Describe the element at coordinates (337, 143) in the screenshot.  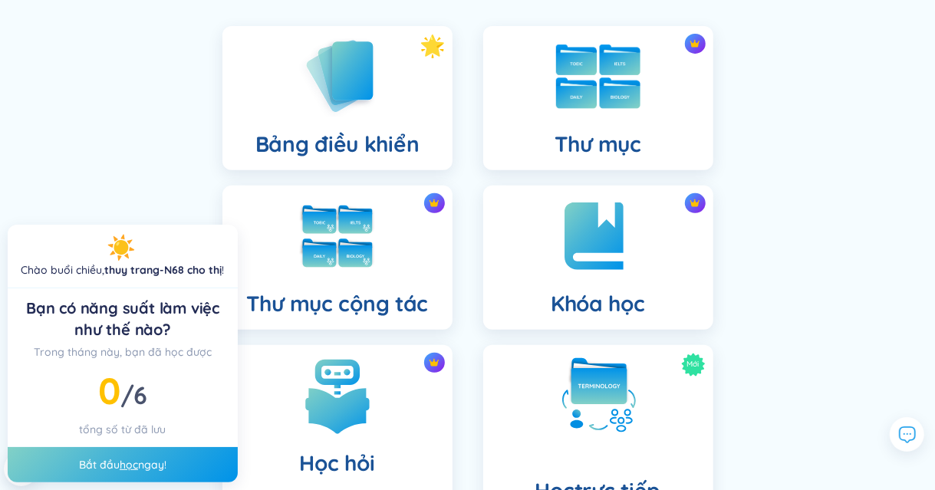
I see `font: Bảng điều khiển` at that location.